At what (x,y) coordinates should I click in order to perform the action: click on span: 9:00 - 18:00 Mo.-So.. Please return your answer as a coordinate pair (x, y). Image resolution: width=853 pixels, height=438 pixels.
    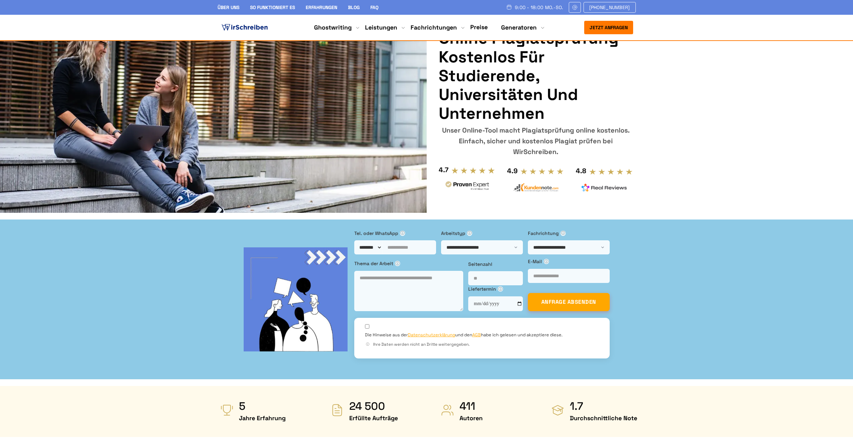
    Looking at the image, I should click on (539, 7).